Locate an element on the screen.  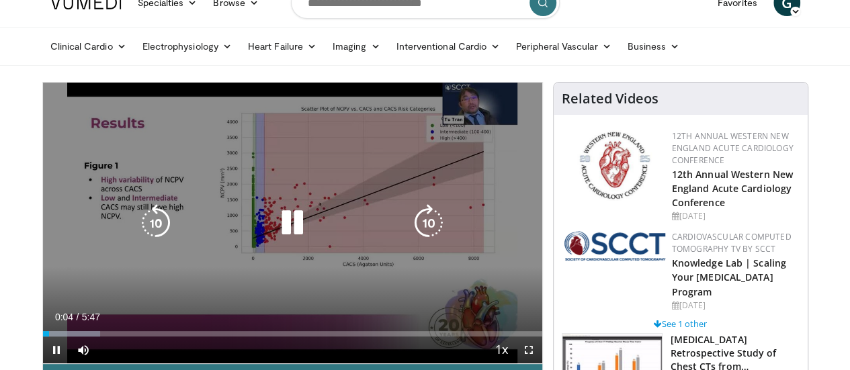
a: Interventional Cardio is located at coordinates (448, 46).